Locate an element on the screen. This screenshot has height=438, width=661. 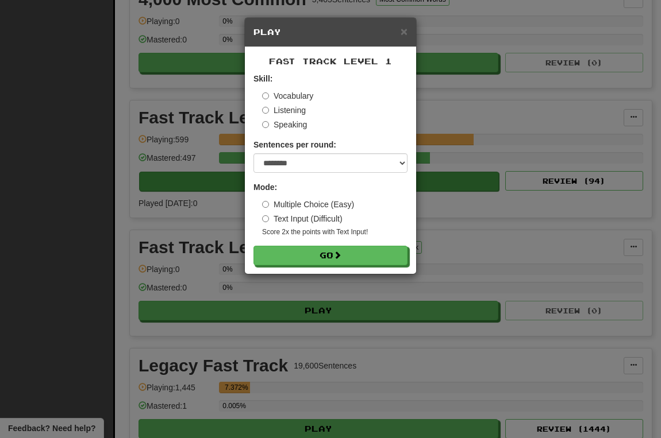
label: Text Input (Difficult) is located at coordinates (302, 219).